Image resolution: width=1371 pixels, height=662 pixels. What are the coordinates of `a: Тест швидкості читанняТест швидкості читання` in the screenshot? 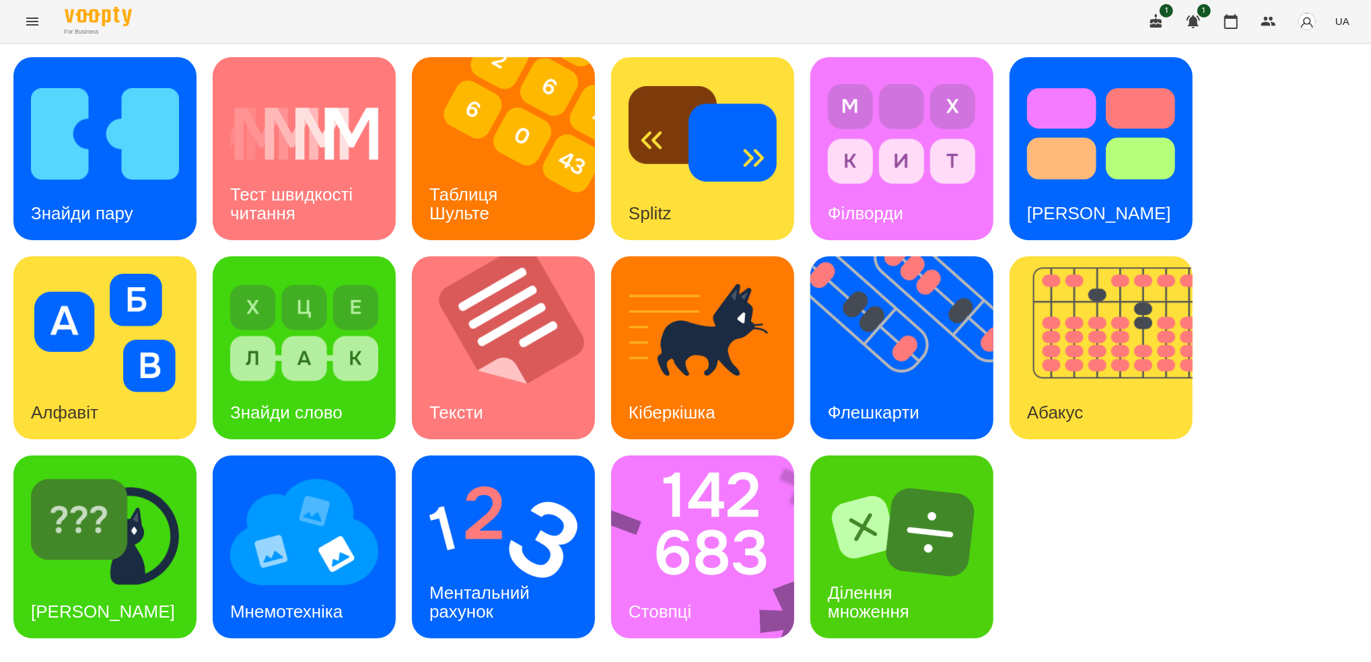 It's located at (304, 149).